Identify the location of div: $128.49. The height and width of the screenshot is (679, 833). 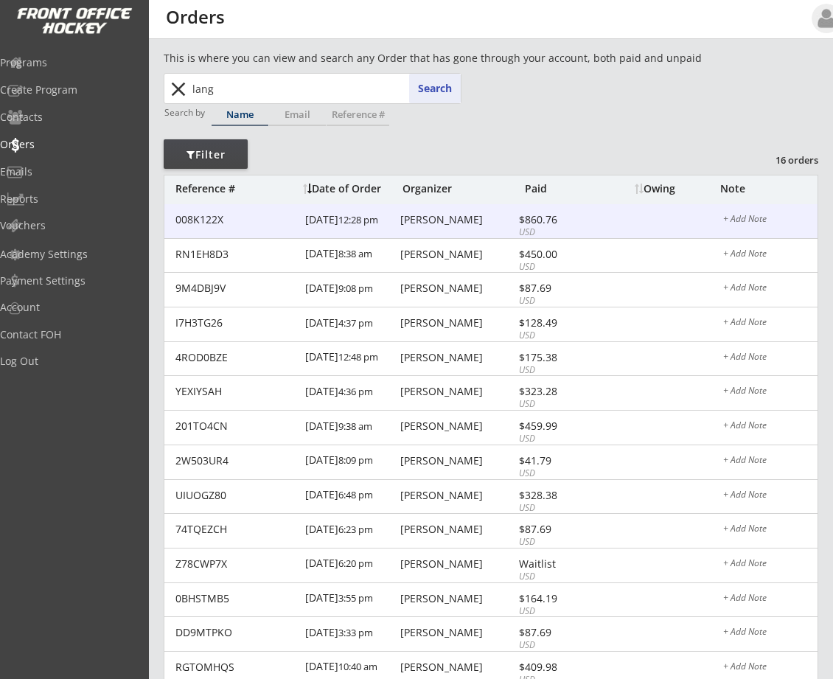
(558, 323).